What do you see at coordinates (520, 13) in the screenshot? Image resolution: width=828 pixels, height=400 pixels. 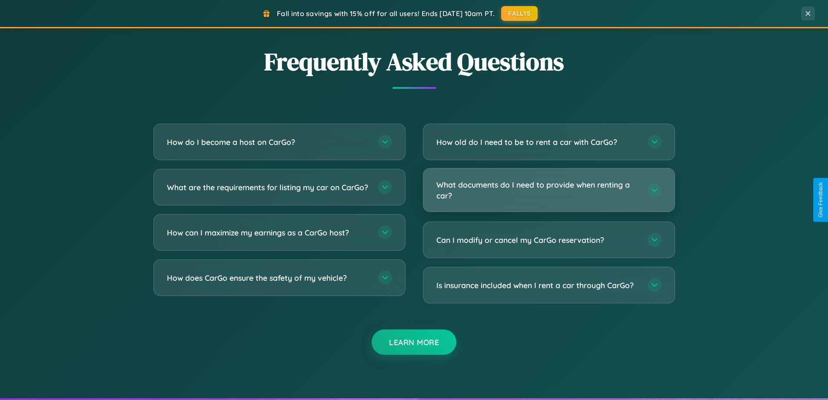 I see `button: FALL15` at bounding box center [520, 13].